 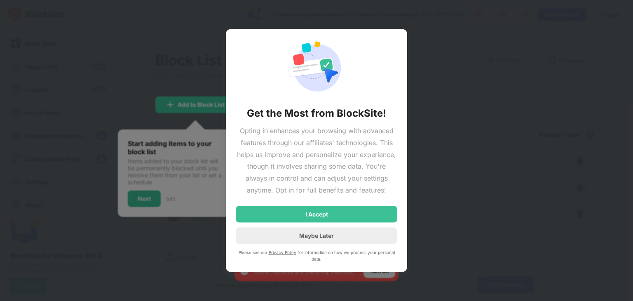 What do you see at coordinates (317, 255) in the screenshot?
I see `div: Please see our for information on how we process your personal data.` at bounding box center [317, 255].